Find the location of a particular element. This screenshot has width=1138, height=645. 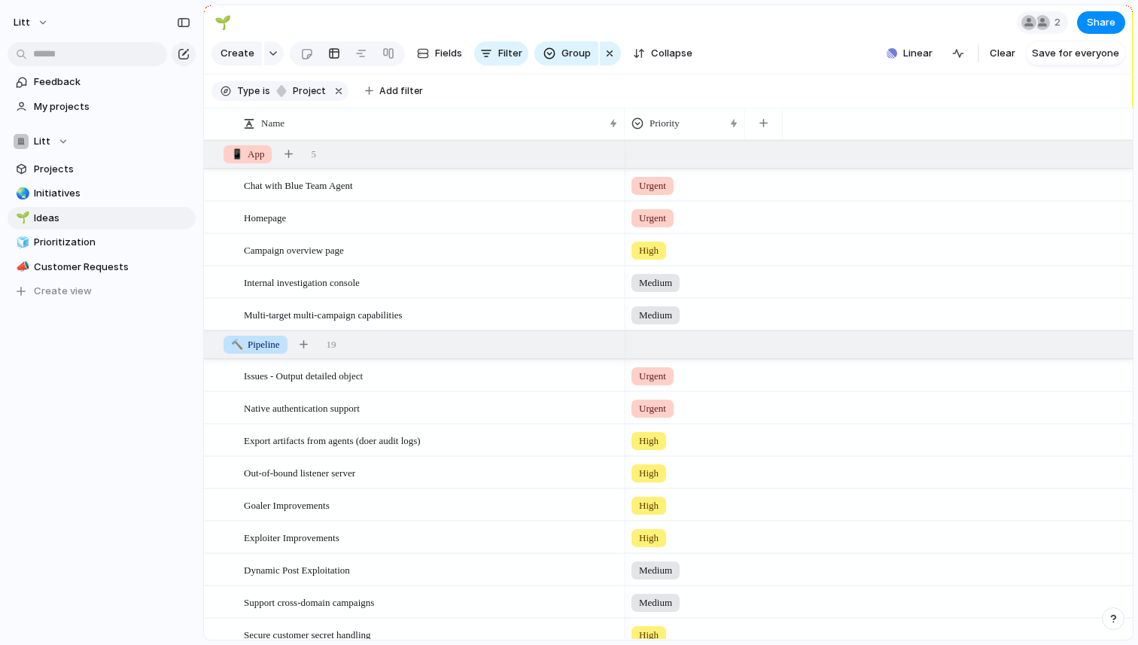

button: Save for everyone is located at coordinates (1075, 53).